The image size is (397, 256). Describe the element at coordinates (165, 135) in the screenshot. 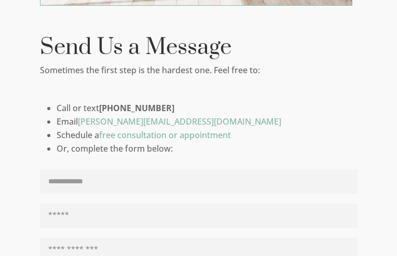

I see `a: free consultation or appointment` at that location.